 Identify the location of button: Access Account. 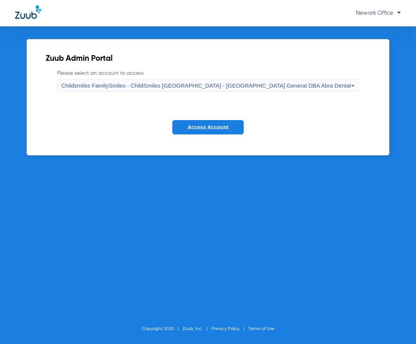
(208, 127).